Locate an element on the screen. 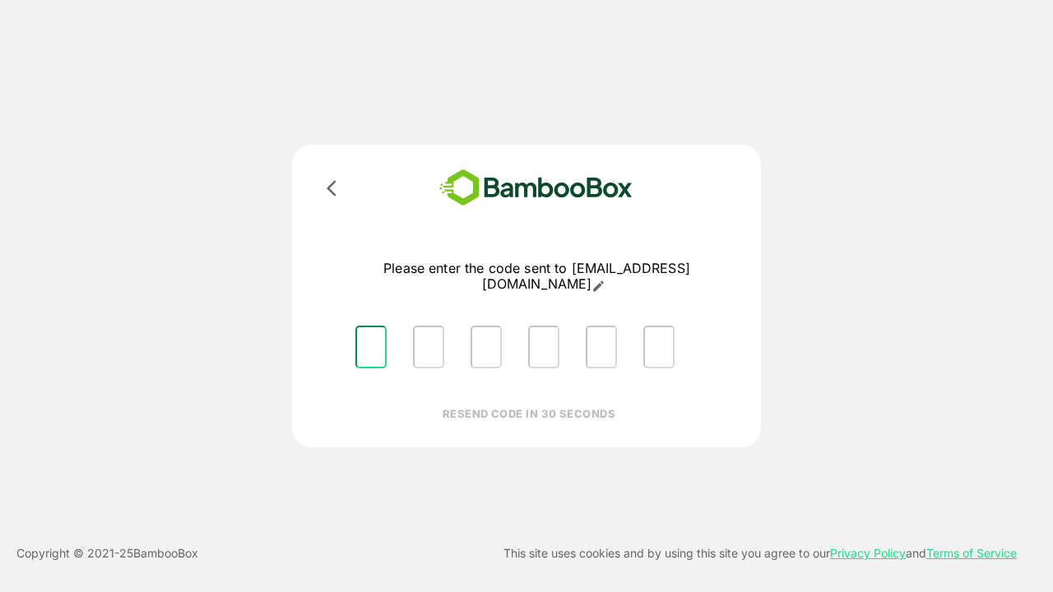 The width and height of the screenshot is (1053, 592). input: Please enter OTP character 1 is located at coordinates (371, 347).